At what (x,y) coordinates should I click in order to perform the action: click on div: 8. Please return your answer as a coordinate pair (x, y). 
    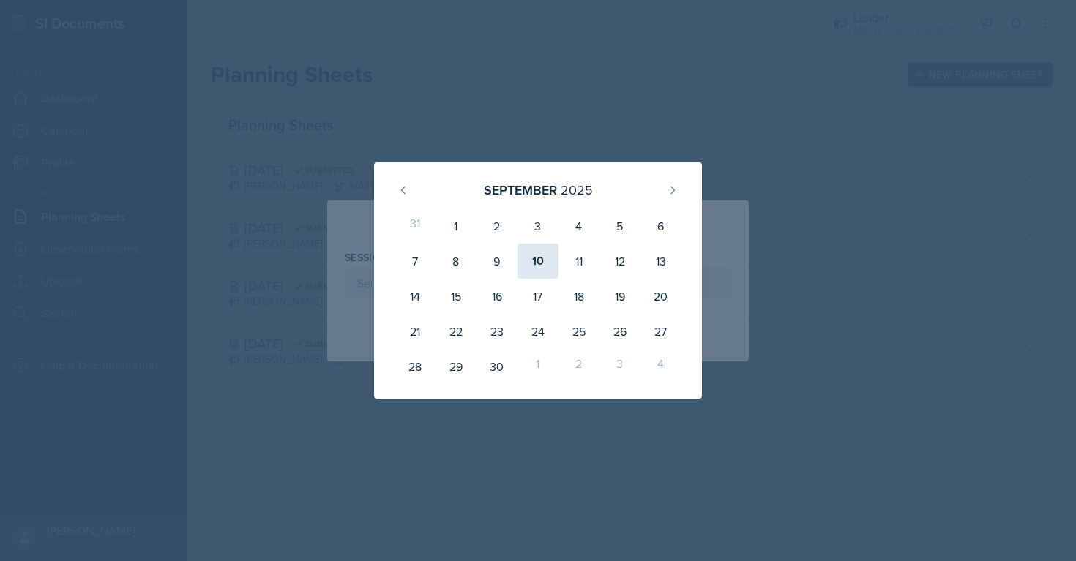
    Looking at the image, I should click on (456, 261).